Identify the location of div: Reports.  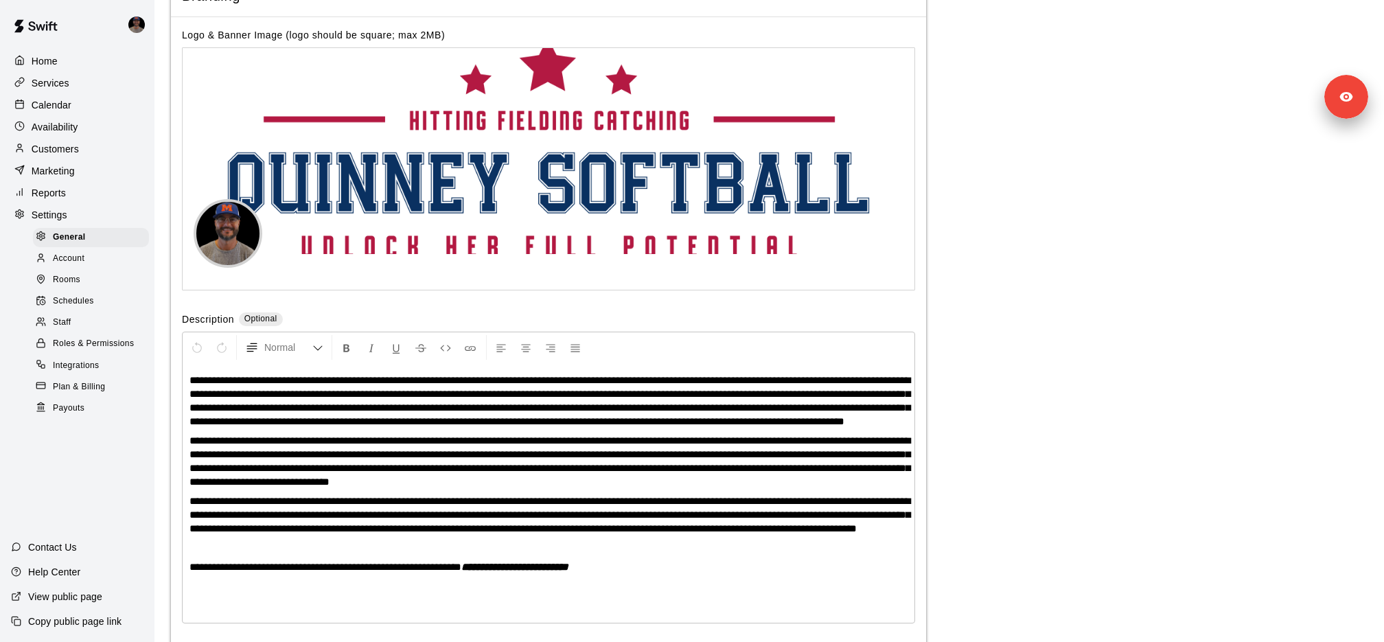
(77, 193).